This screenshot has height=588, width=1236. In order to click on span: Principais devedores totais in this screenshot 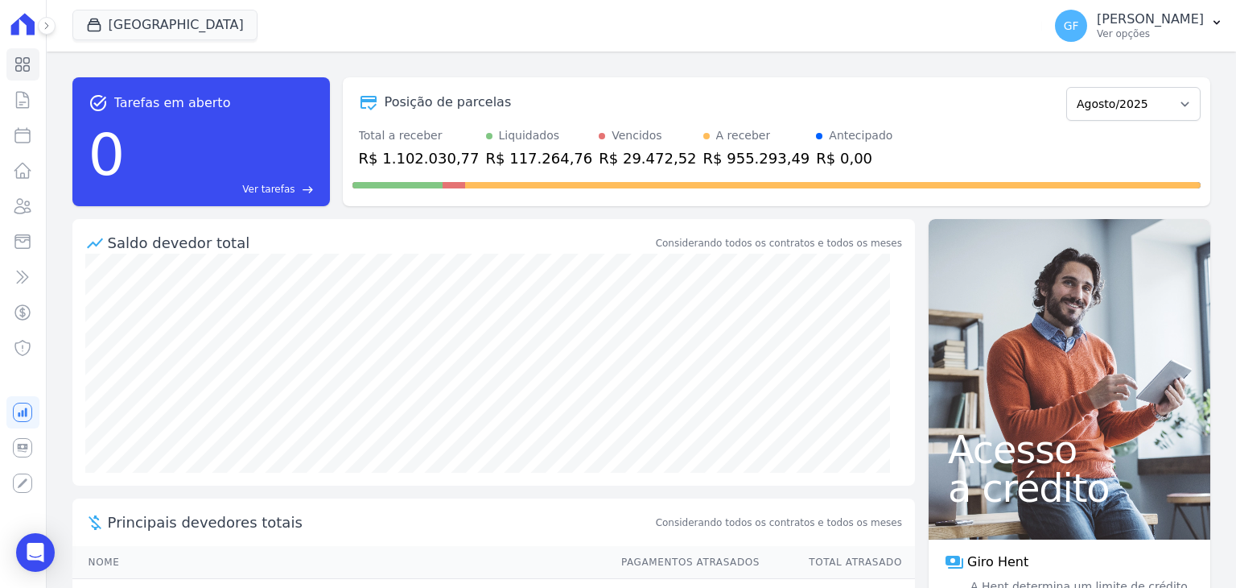, I will do `click(380, 522)`.